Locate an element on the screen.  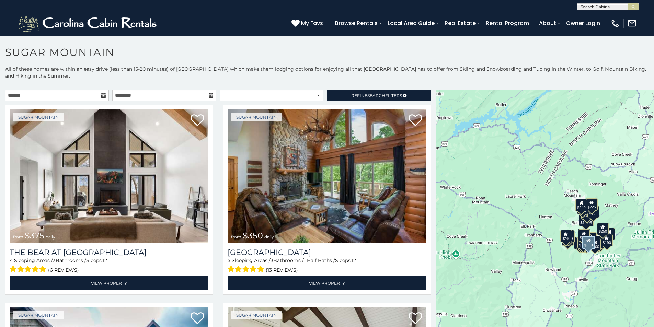
div: $300 is located at coordinates (584, 236).